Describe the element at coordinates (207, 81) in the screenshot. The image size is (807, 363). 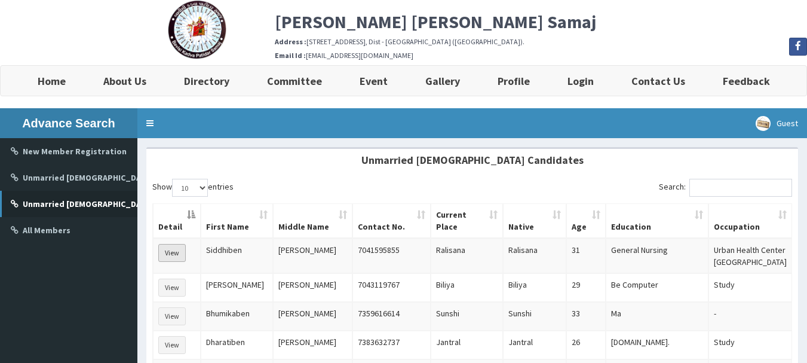
I see `b: Directory` at that location.